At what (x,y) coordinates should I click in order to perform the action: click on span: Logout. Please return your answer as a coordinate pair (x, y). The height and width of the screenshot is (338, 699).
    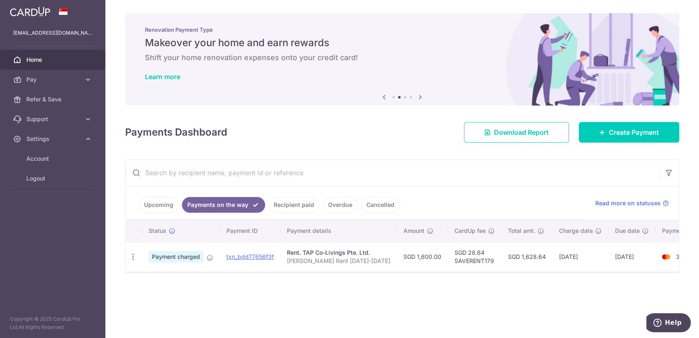
    Looking at the image, I should click on (54, 178).